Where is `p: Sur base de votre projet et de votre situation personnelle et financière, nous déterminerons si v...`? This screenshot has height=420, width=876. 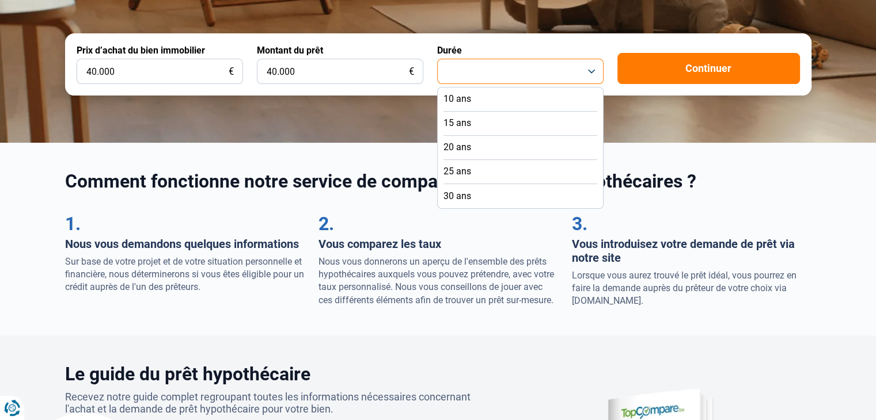 p: Sur base de votre projet et de votre situation personnelle et financière, nous déterminerons si v... is located at coordinates (185, 275).